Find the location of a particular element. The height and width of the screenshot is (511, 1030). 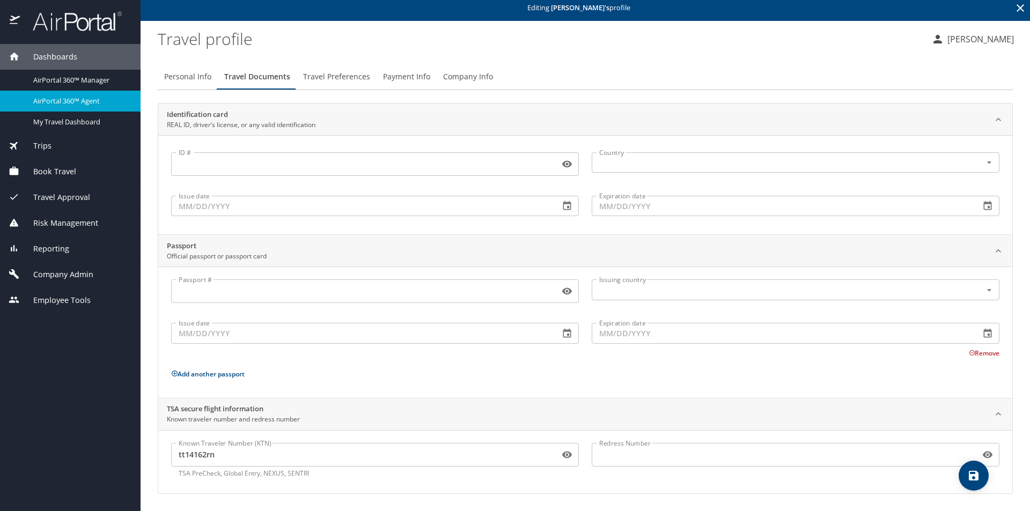

button: save is located at coordinates (973, 476).